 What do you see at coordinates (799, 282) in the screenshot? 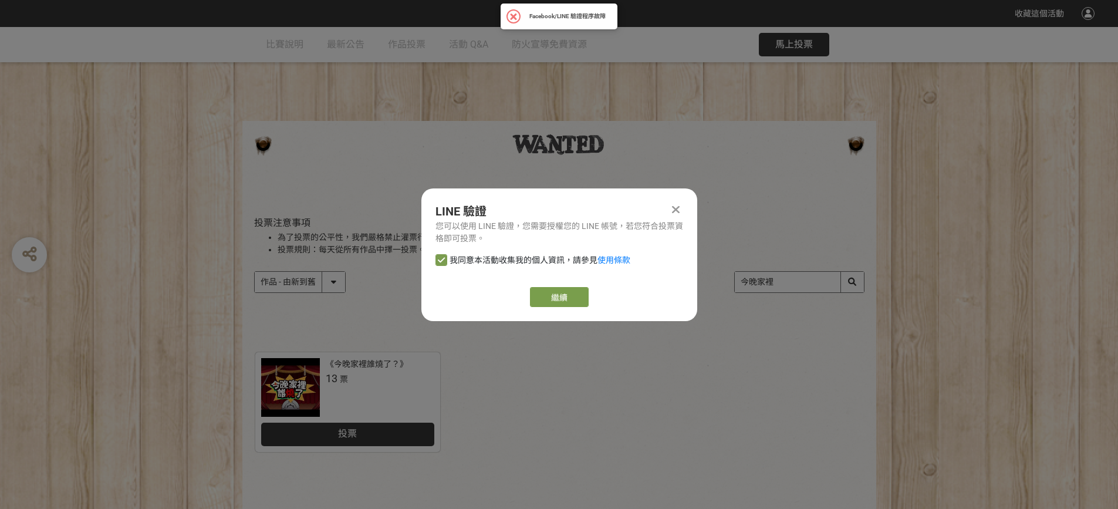
I see `input: 搜尋作品` at bounding box center [799, 282].